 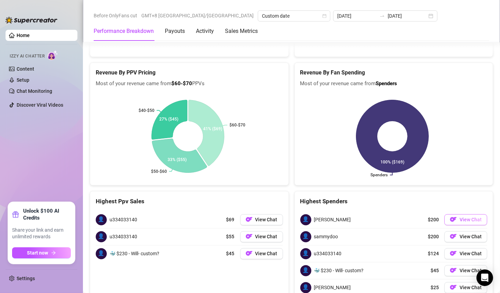 What do you see at coordinates (115, 16) in the screenshot?
I see `span: Before OnlyFans cut` at bounding box center [115, 16].